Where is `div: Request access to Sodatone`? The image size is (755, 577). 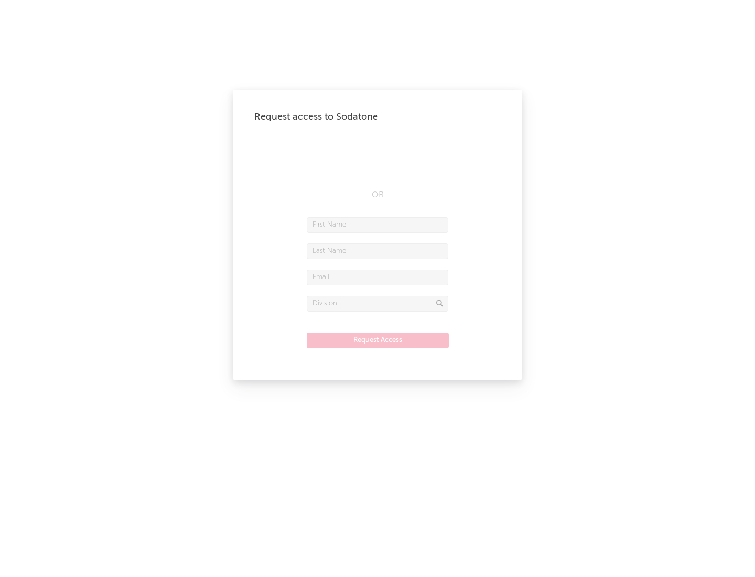
div: Request access to Sodatone is located at coordinates (377, 117).